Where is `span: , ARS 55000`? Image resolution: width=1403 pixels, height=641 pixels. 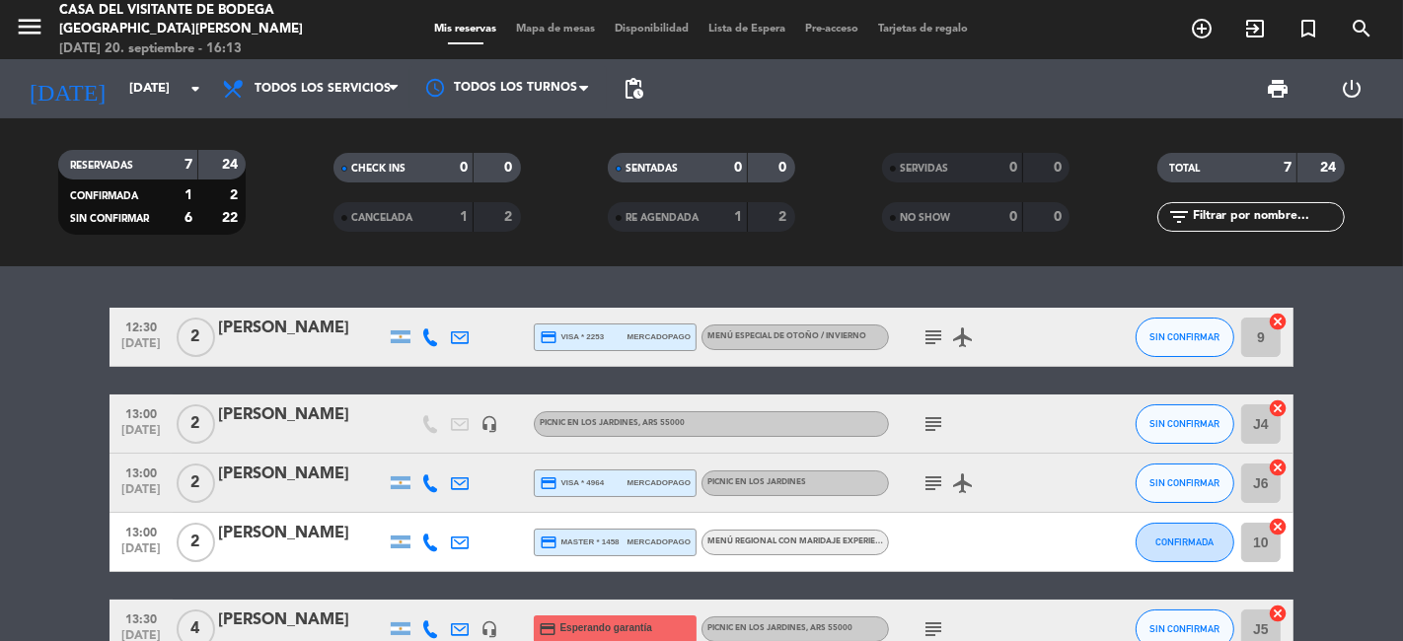 span: , ARS 55000 is located at coordinates (829, 629).